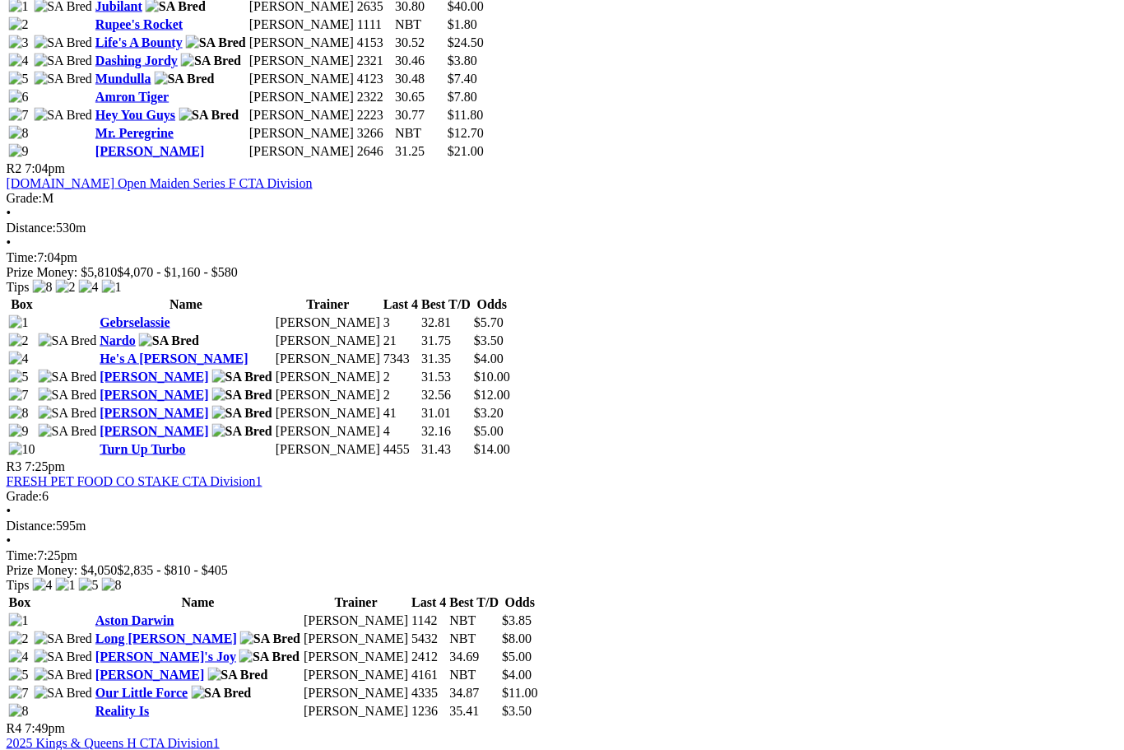 Image resolution: width=1124 pixels, height=750 pixels. What do you see at coordinates (429, 620) in the screenshot?
I see `td: 1142` at bounding box center [429, 620].